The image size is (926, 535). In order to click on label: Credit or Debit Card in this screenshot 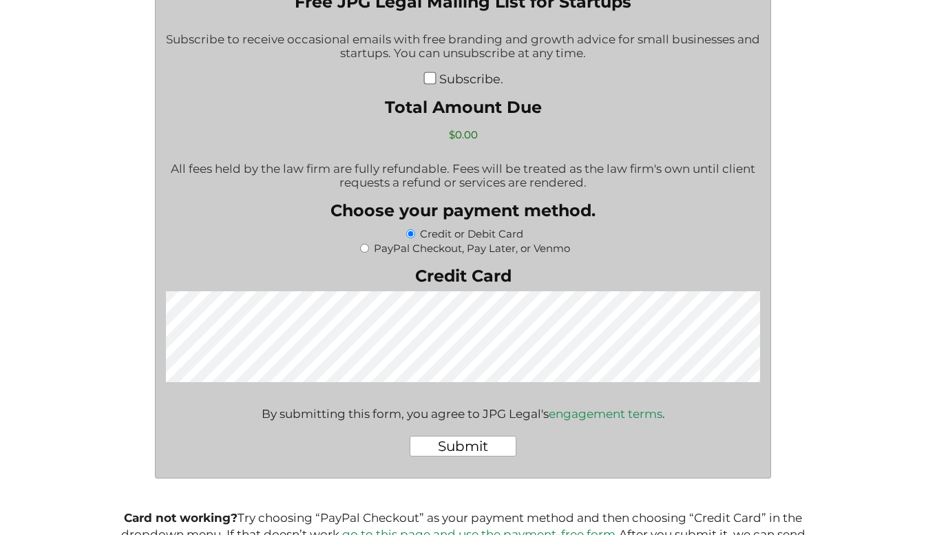, I will do `click(472, 233)`.